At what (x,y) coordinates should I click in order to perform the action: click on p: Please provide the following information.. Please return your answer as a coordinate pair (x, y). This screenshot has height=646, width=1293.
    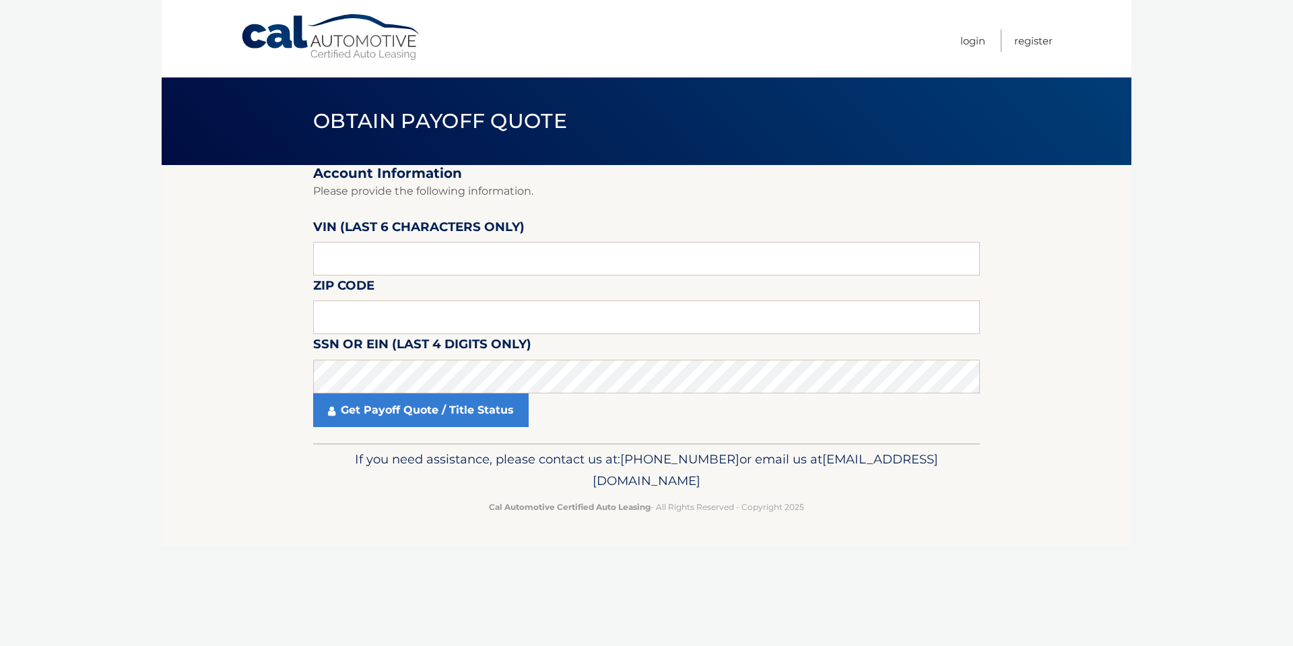
    Looking at the image, I should click on (647, 191).